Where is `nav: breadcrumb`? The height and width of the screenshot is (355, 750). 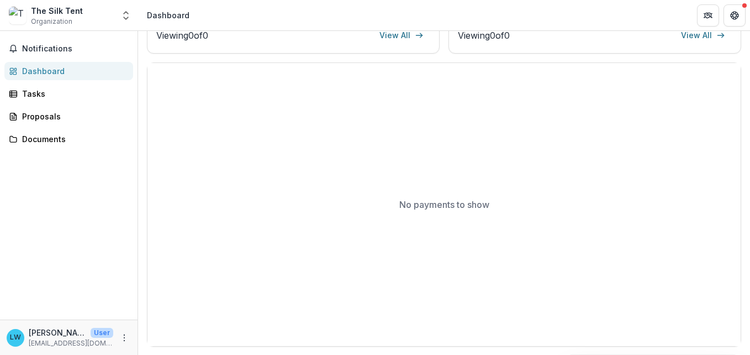
nav: breadcrumb is located at coordinates (168, 15).